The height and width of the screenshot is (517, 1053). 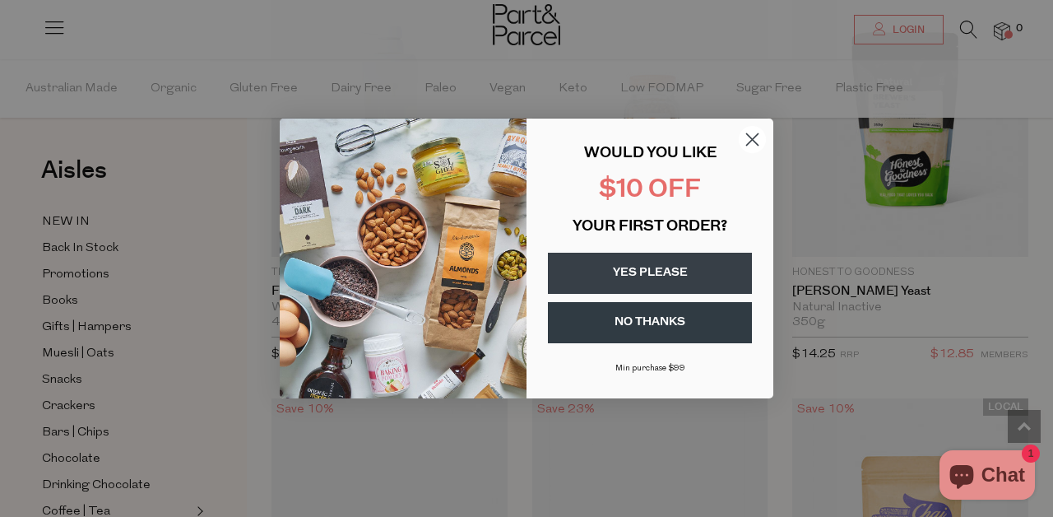 What do you see at coordinates (650, 368) in the screenshot?
I see `span: Min purchase $99` at bounding box center [650, 368].